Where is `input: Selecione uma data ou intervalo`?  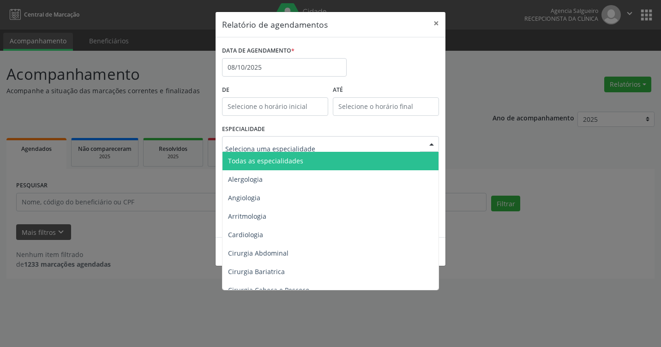 input: Selecione uma data ou intervalo is located at coordinates (285, 67).